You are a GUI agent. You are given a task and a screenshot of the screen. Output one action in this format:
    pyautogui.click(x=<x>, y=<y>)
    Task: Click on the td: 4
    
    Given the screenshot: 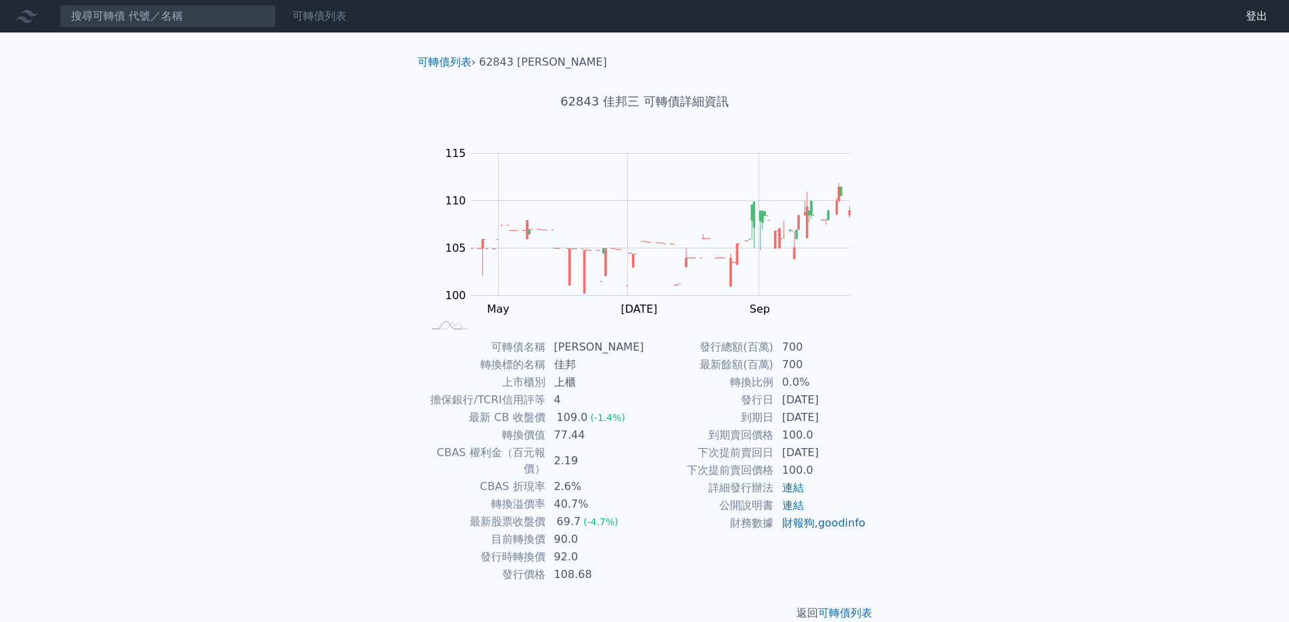 What is the action you would take?
    pyautogui.click(x=596, y=400)
    